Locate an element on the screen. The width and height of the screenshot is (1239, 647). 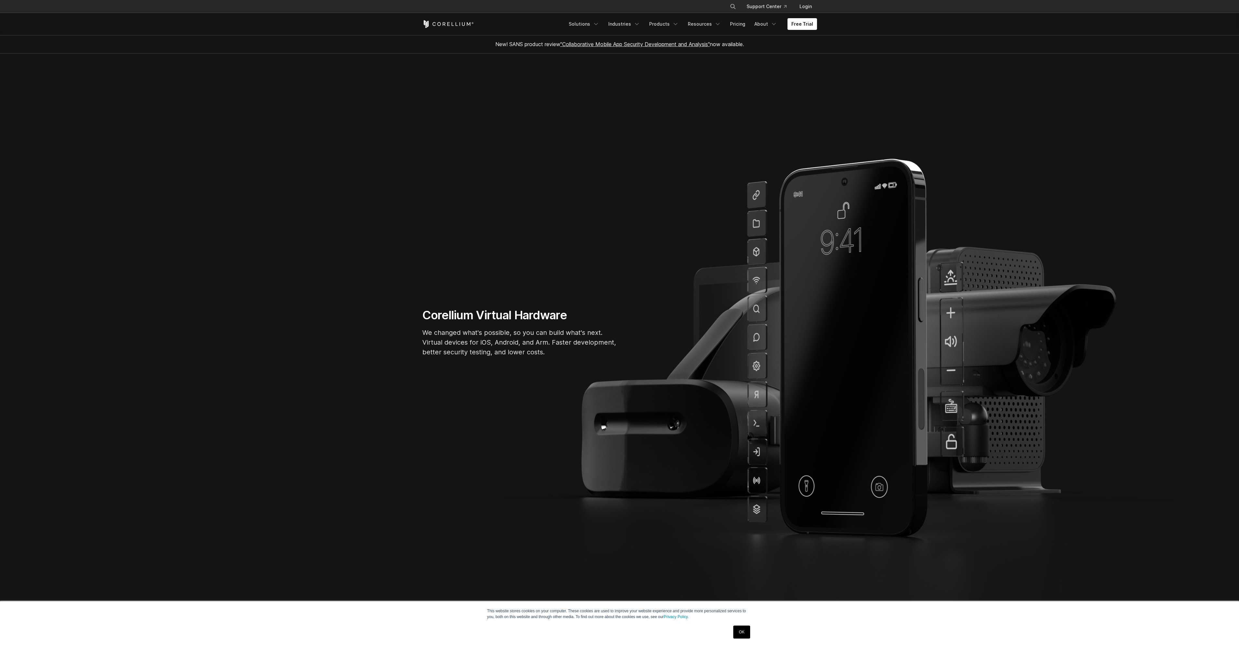
a: Products is located at coordinates (664, 24).